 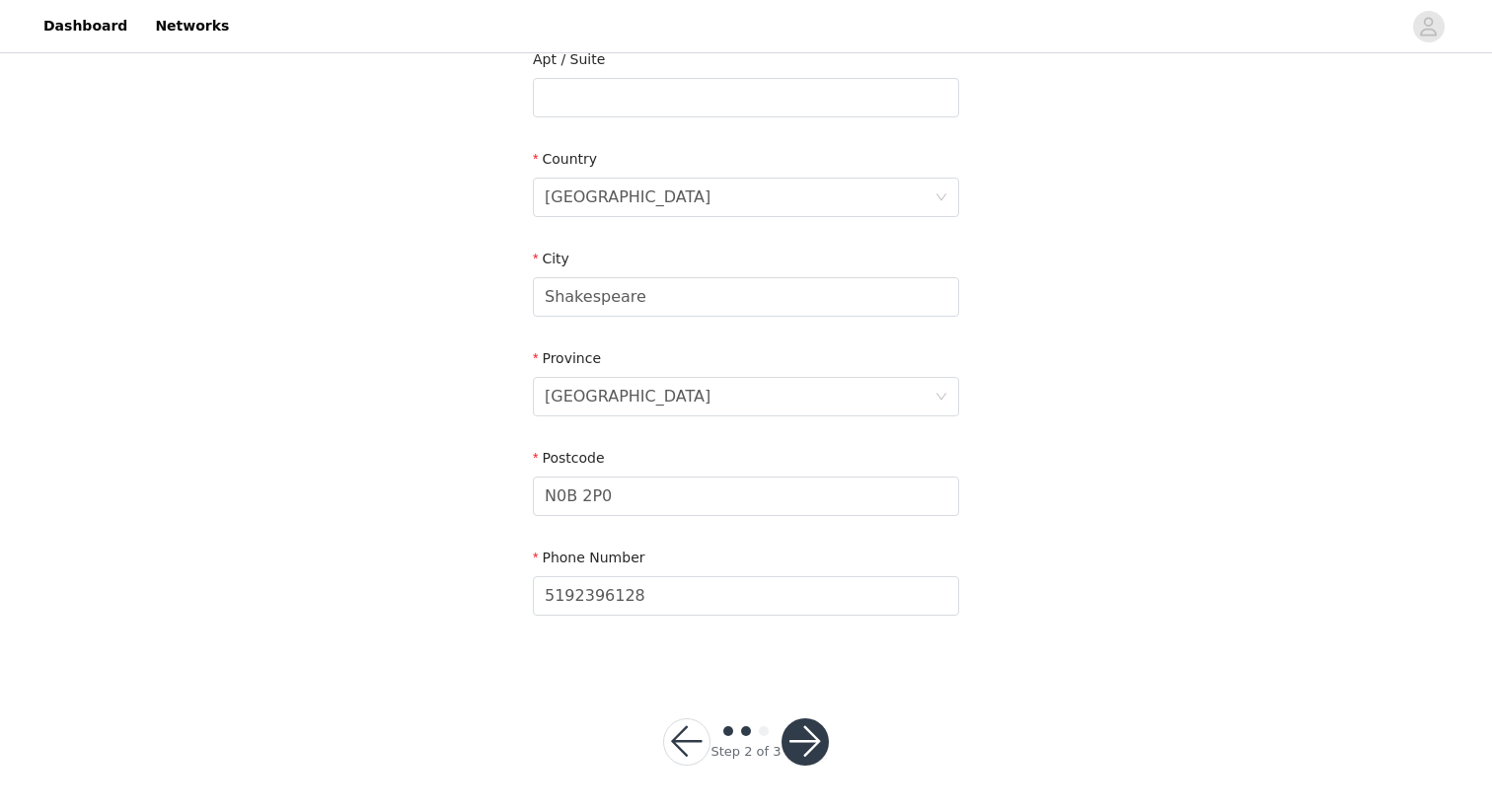 I want to click on label: Province, so click(x=566, y=358).